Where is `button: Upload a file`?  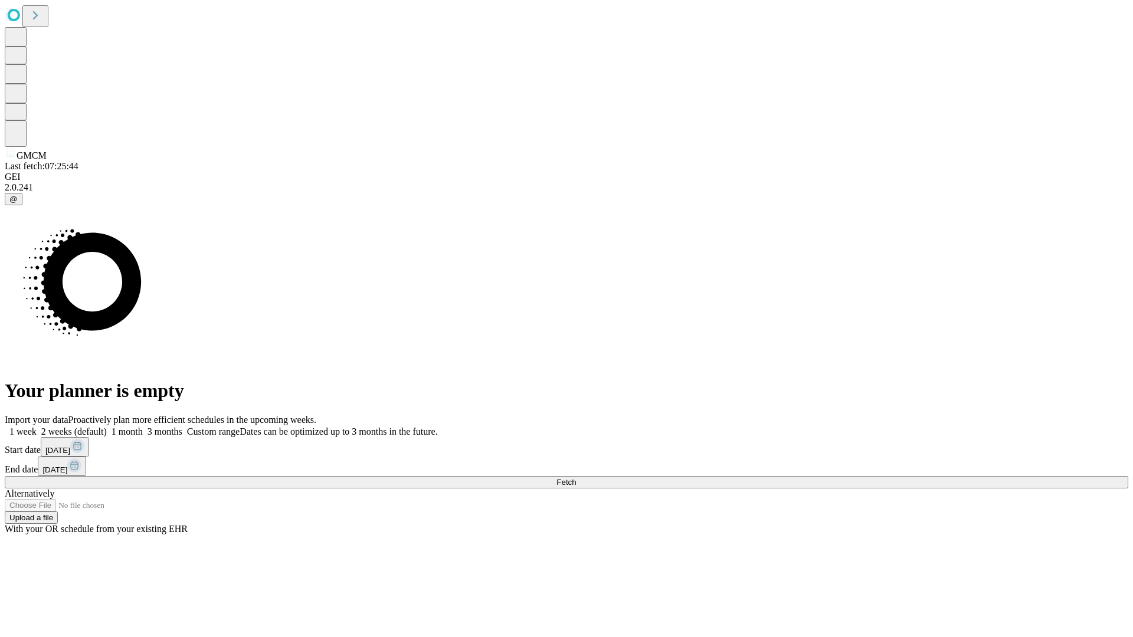
button: Upload a file is located at coordinates (31, 517).